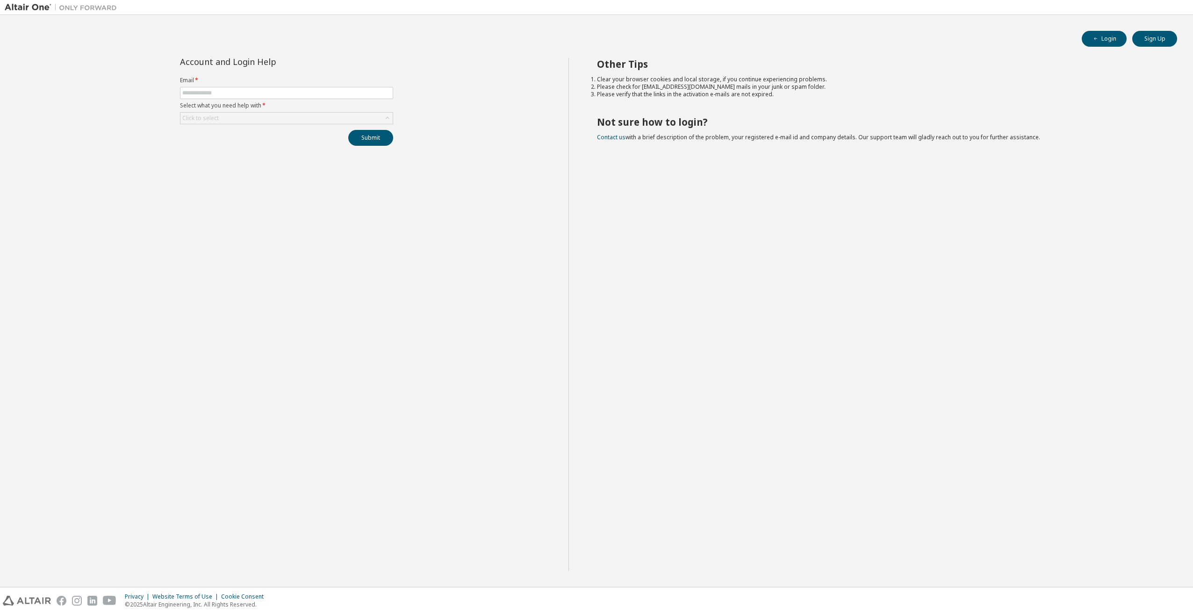 This screenshot has width=1193, height=614. Describe the element at coordinates (1104, 39) in the screenshot. I see `button: Login` at that location.